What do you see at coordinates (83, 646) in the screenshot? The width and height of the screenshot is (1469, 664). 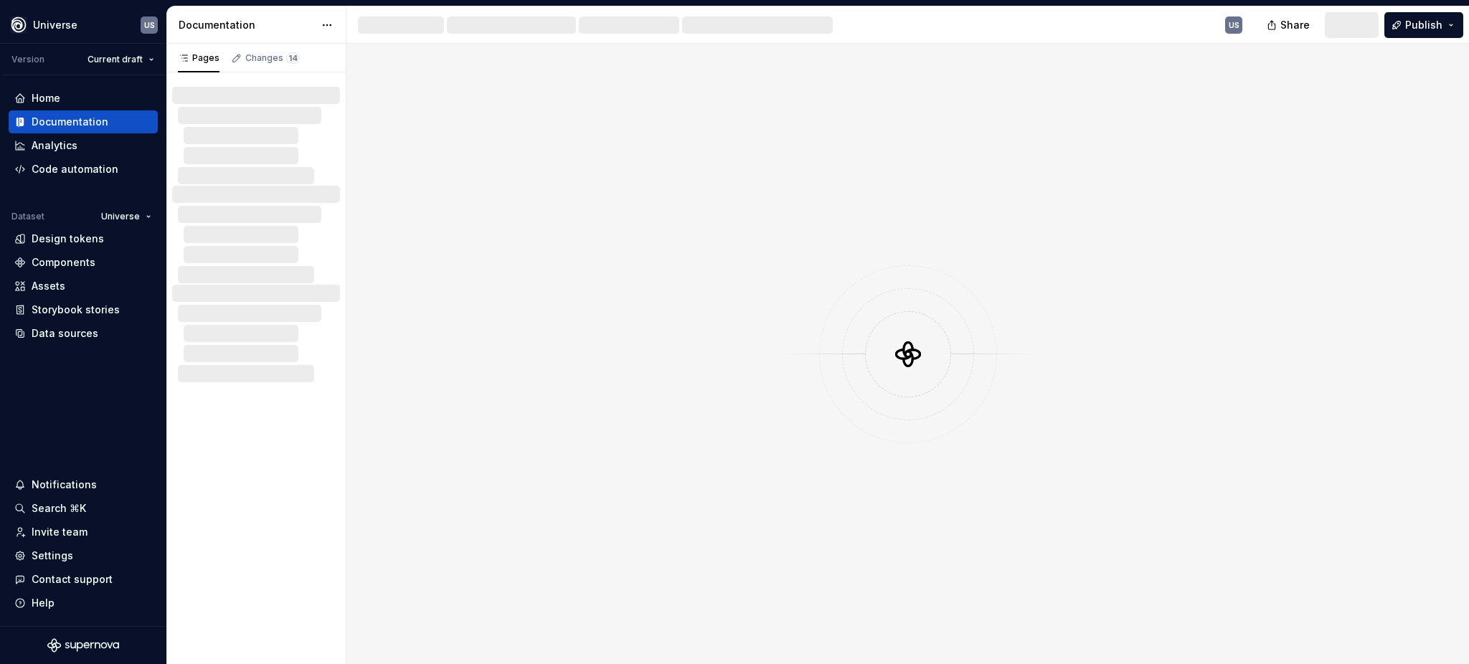 I see `svg: Supernova Logo` at bounding box center [83, 646].